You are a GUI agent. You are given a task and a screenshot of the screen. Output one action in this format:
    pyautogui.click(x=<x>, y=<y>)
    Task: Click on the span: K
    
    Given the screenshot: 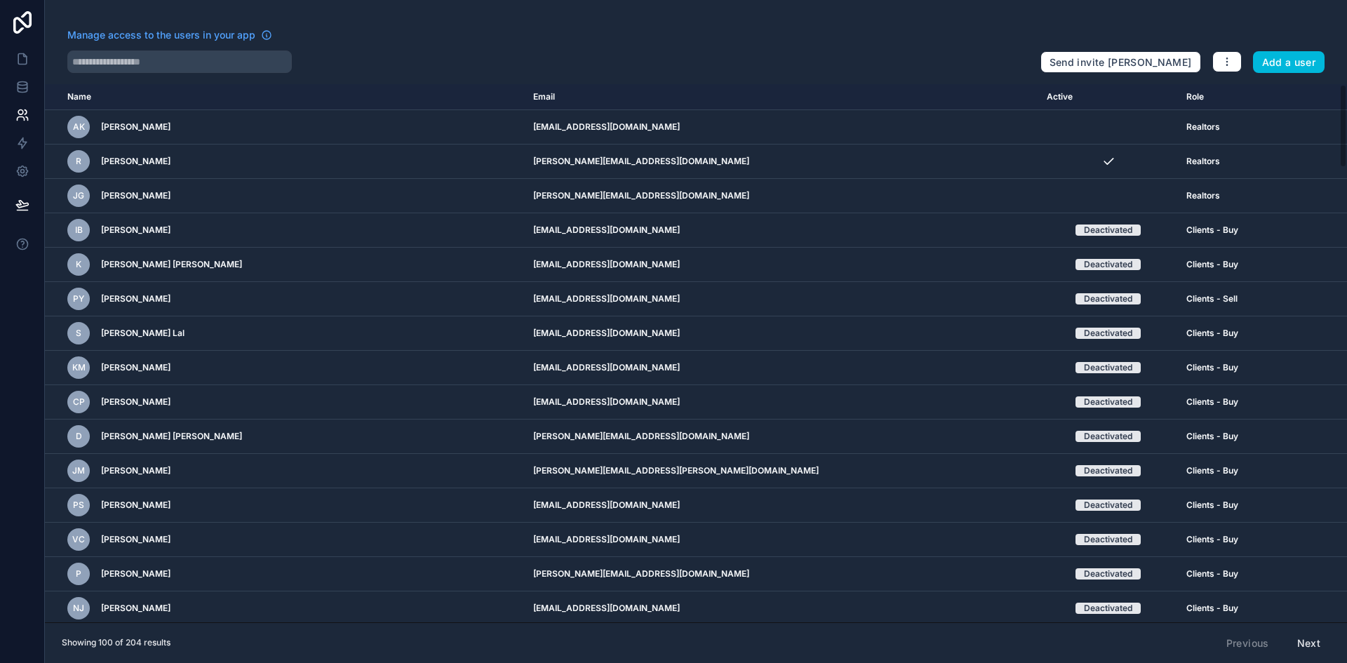 What is the action you would take?
    pyautogui.click(x=79, y=264)
    